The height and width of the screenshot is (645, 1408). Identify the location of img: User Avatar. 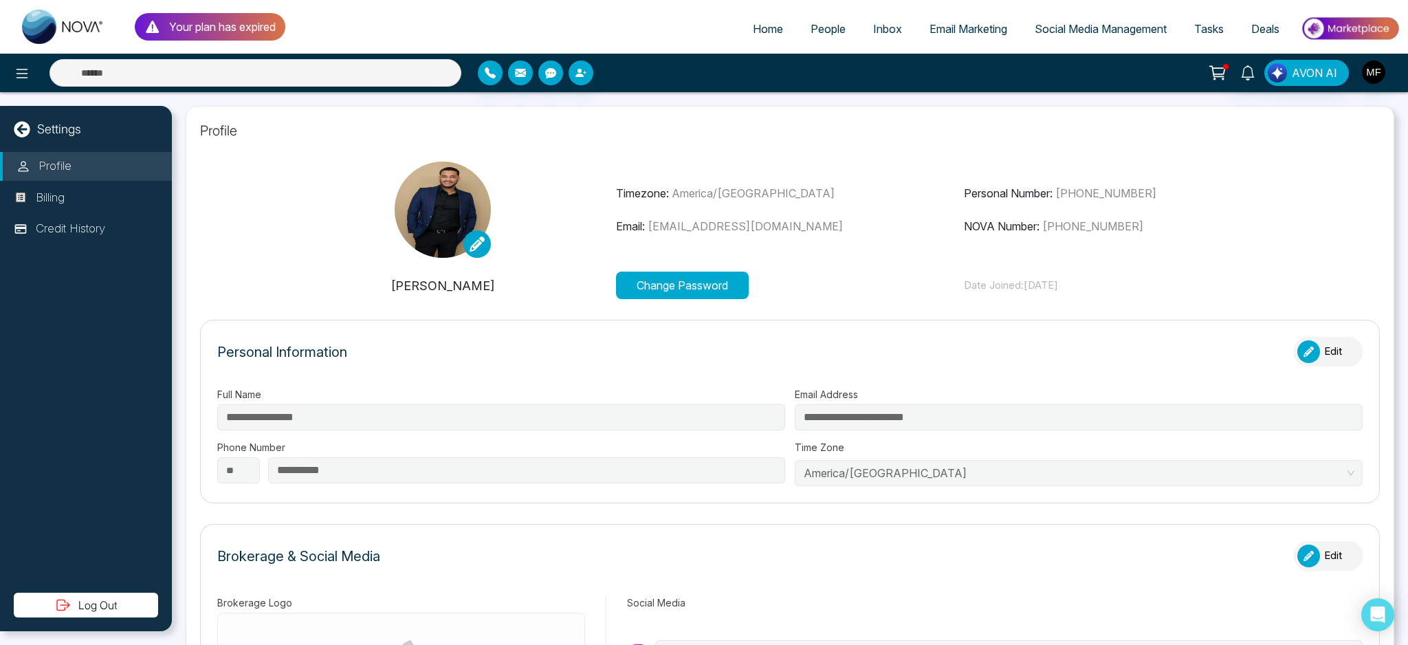
(1373, 72).